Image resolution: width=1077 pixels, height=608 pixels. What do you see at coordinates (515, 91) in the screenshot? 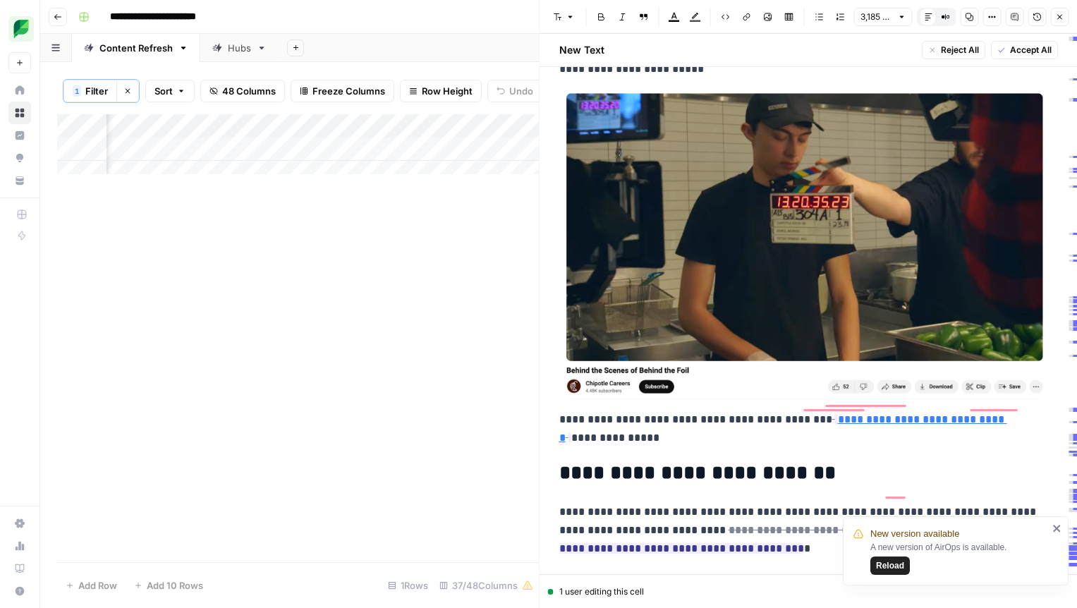
I see `button: Undo` at bounding box center [515, 91].